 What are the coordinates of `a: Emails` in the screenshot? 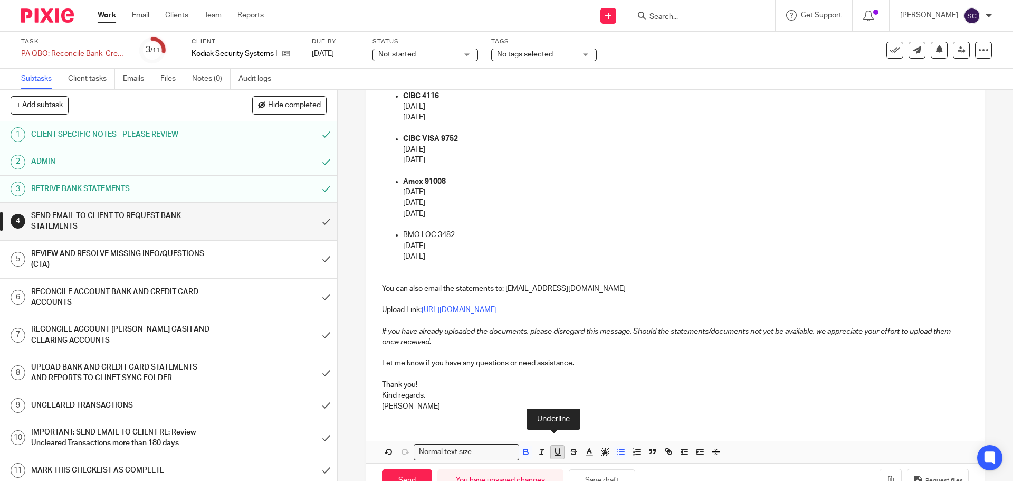 It's located at (138, 79).